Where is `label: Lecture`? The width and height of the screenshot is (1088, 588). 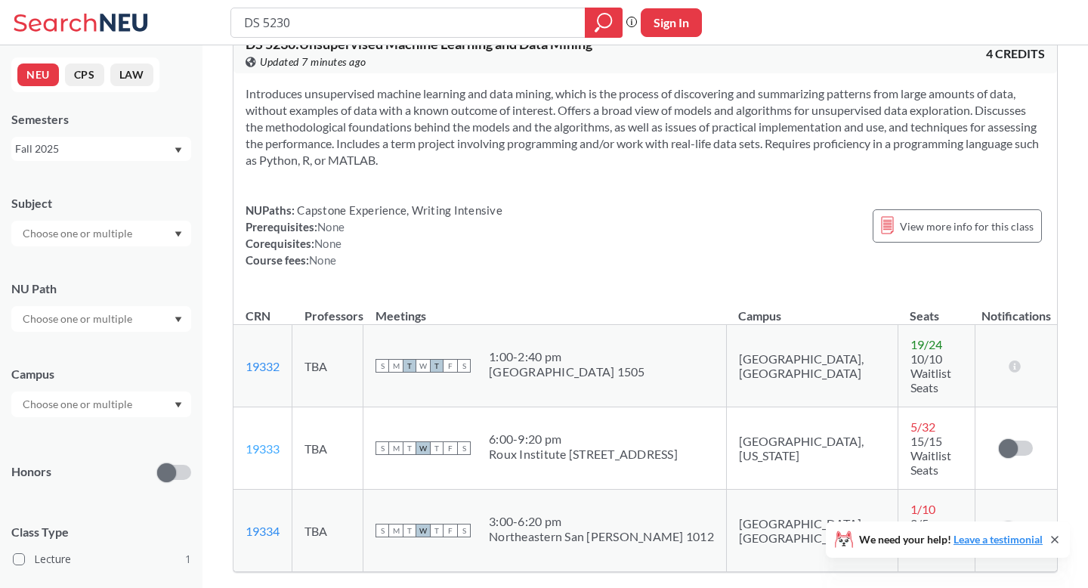
label: Lecture is located at coordinates (102, 559).